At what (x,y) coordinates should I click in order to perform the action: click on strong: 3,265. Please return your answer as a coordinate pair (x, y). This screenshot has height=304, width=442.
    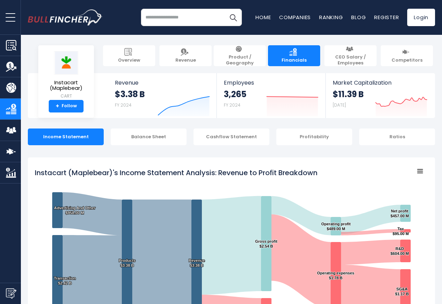
    Looking at the image, I should click on (235, 94).